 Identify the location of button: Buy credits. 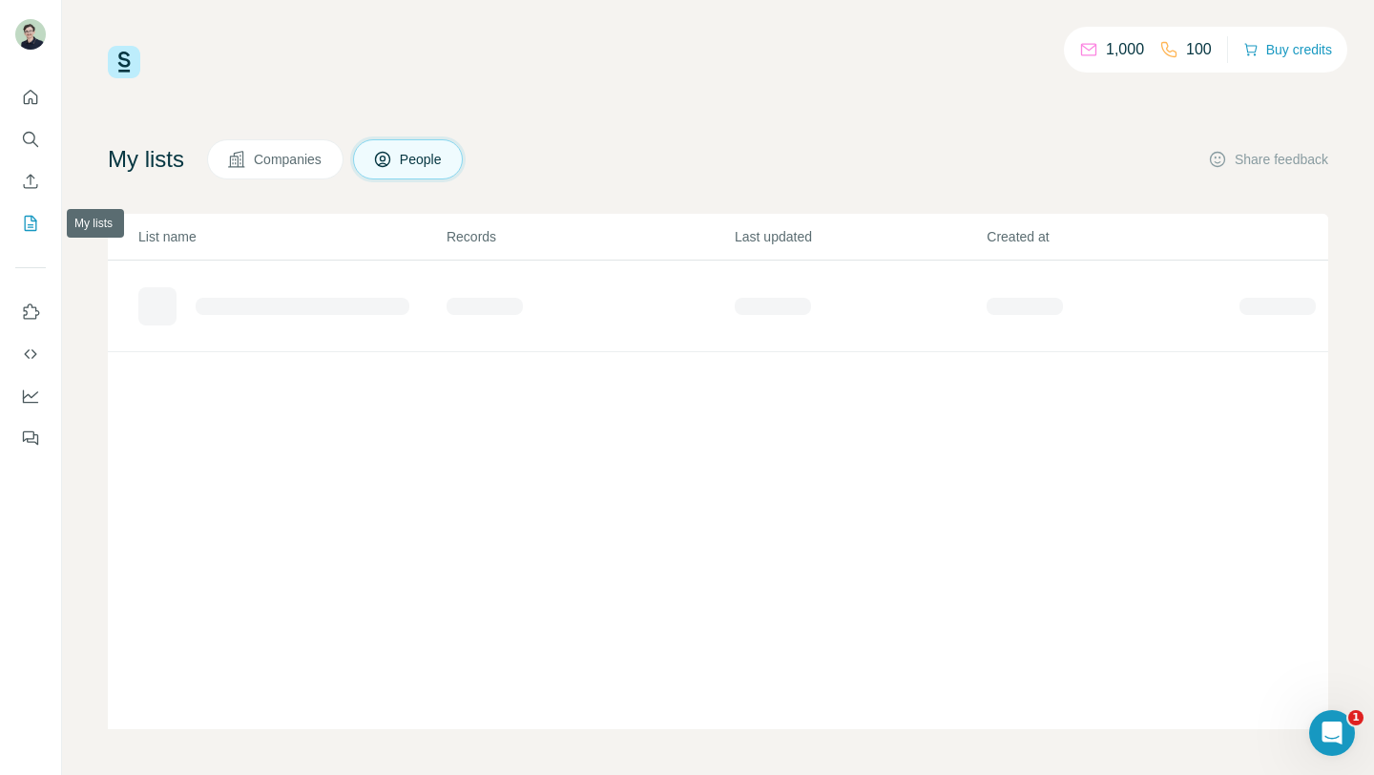
(1287, 50).